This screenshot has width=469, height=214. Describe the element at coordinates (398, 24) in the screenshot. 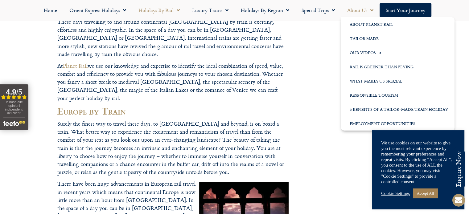

I see `a: About Planet Rail` at that location.